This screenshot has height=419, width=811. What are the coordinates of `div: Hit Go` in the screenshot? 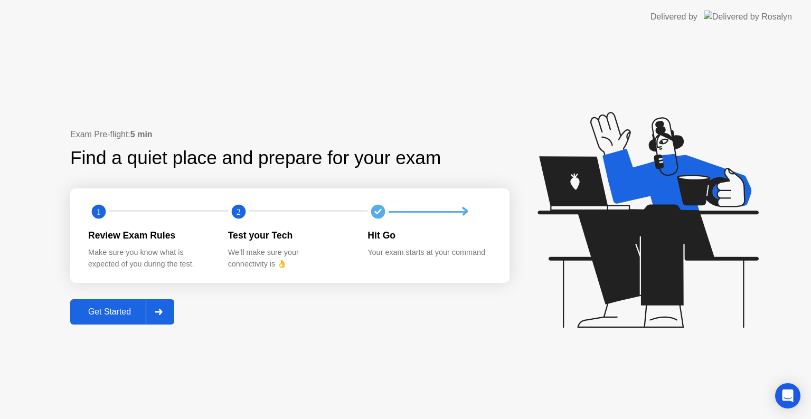 It's located at (429, 235).